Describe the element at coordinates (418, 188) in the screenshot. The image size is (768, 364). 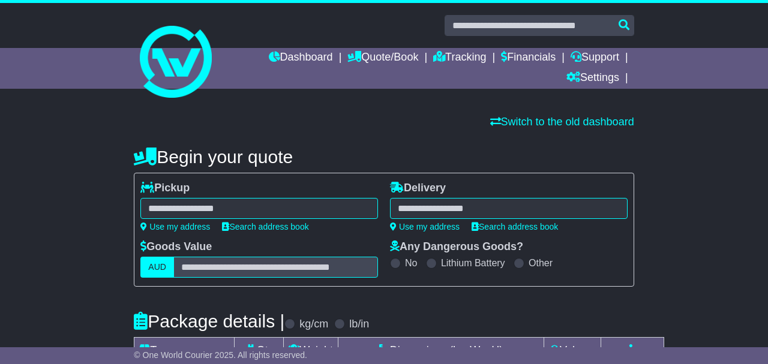
I see `label: Delivery` at that location.